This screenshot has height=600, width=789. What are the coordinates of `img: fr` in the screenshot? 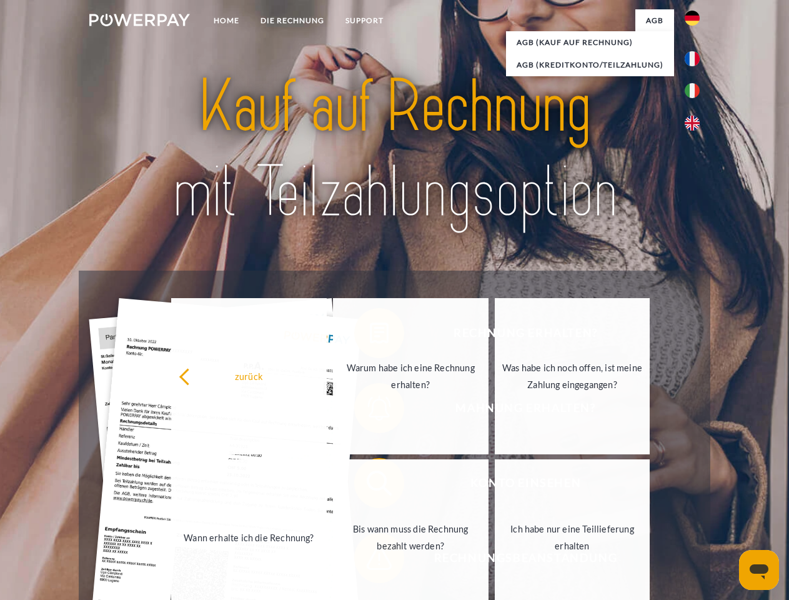 It's located at (693, 59).